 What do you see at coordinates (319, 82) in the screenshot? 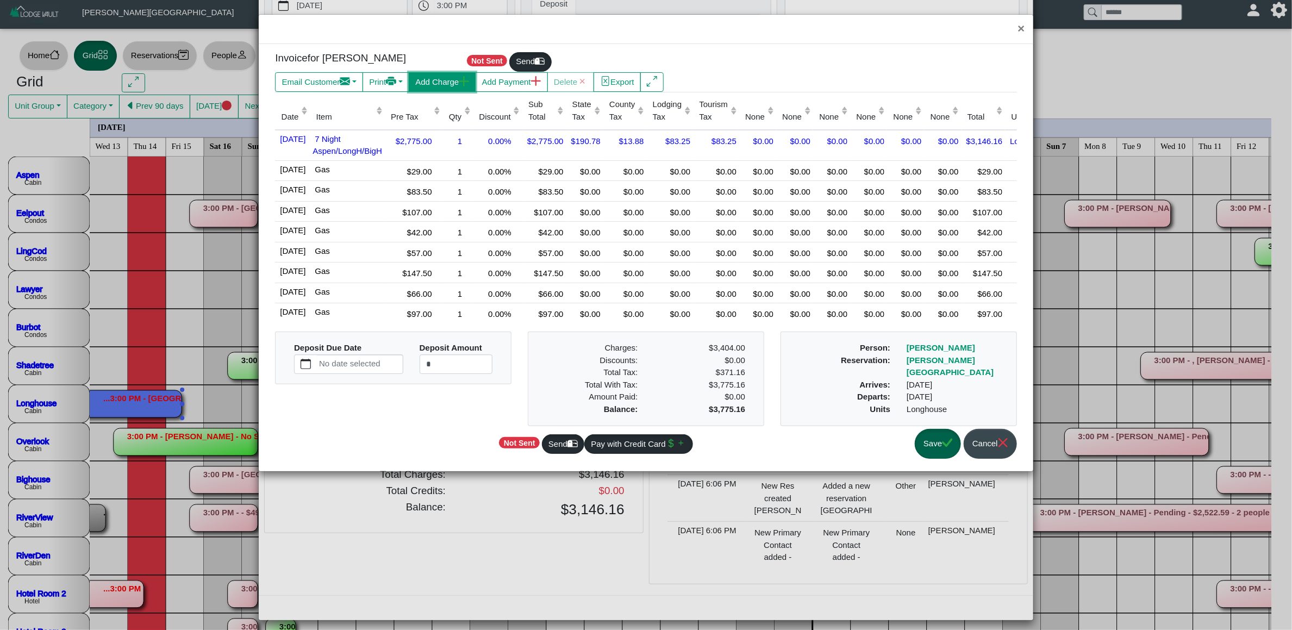
I see `button: Email Customerenvelope fill` at bounding box center [319, 82].